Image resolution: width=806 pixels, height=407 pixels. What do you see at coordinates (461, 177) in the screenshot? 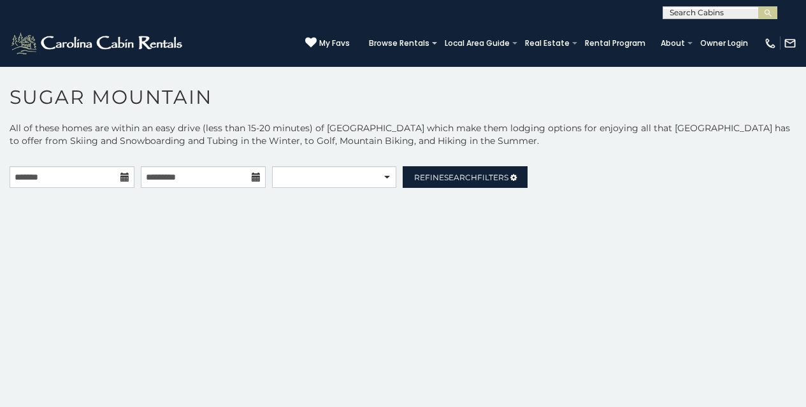
I see `span: Search` at bounding box center [461, 177].